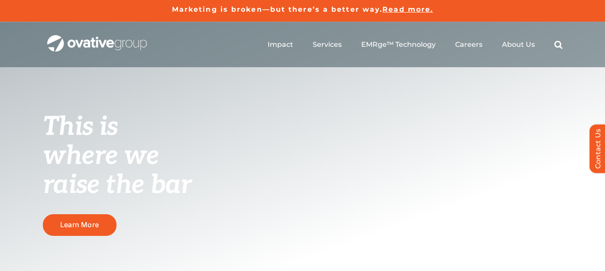 Image resolution: width=605 pixels, height=271 pixels. I want to click on span: Careers, so click(469, 45).